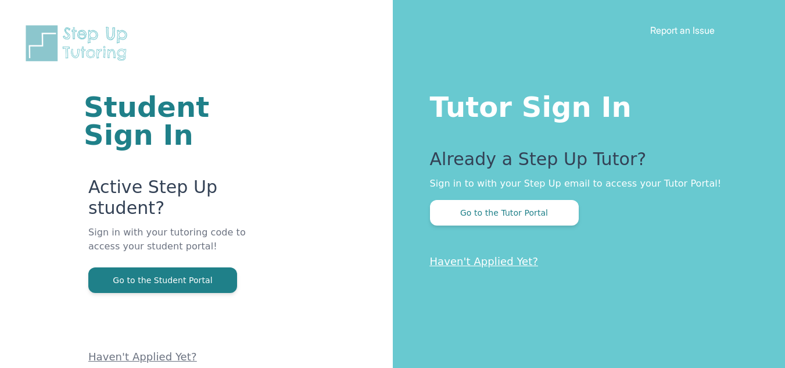 The image size is (785, 368). What do you see at coordinates (682, 30) in the screenshot?
I see `a: Report an Issue` at bounding box center [682, 30].